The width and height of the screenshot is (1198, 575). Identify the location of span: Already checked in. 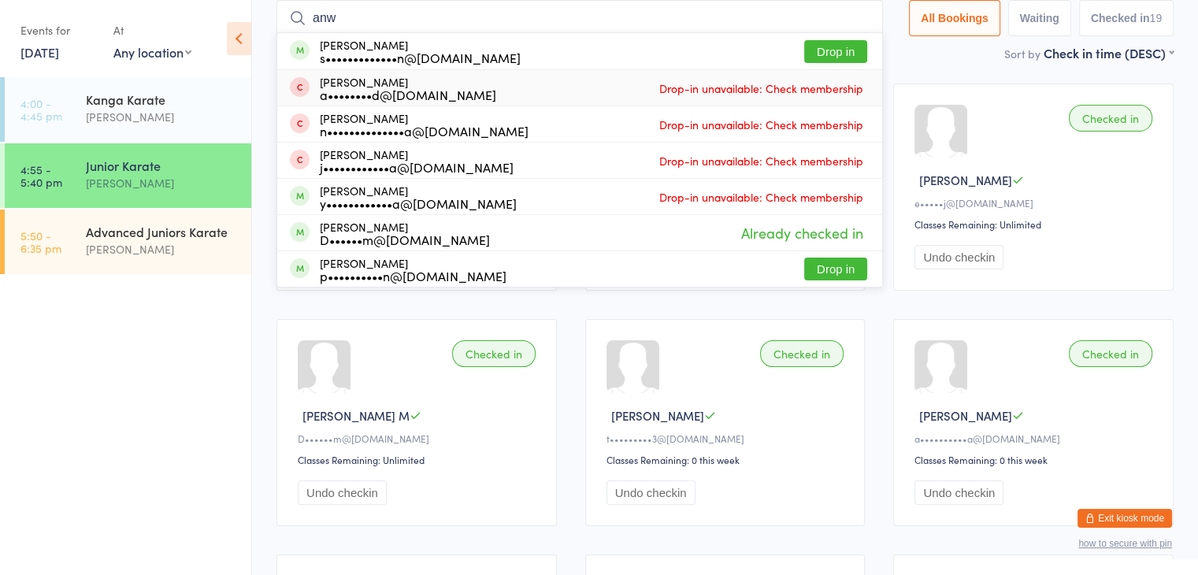
(802, 232).